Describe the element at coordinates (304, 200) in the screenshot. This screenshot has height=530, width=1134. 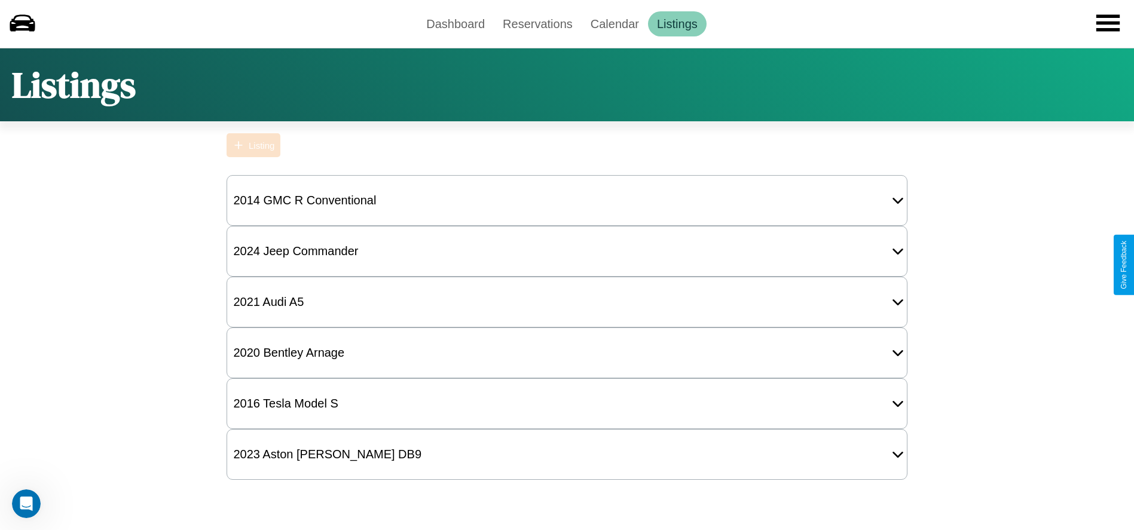
I see `div: 2014 GMC R Conventional` at that location.